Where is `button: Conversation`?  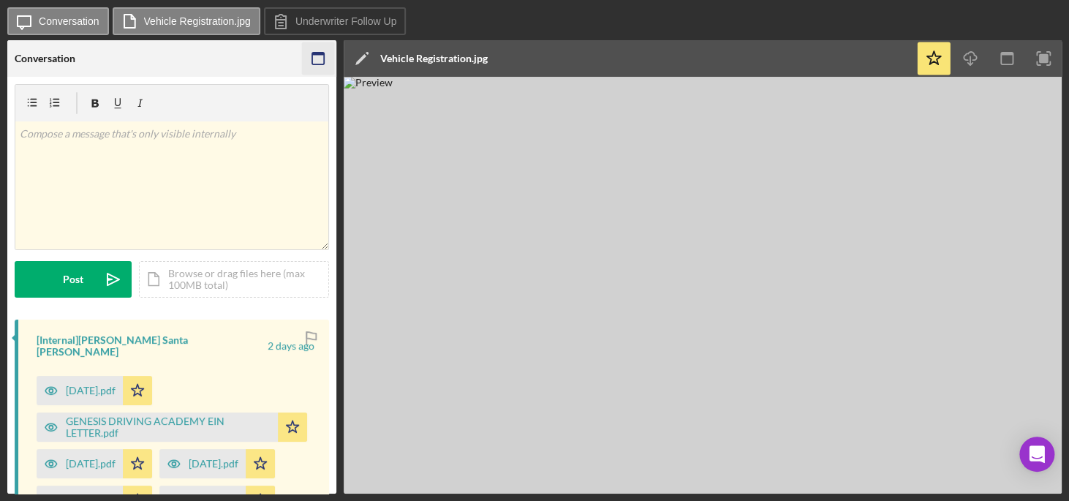 button: Conversation is located at coordinates (58, 21).